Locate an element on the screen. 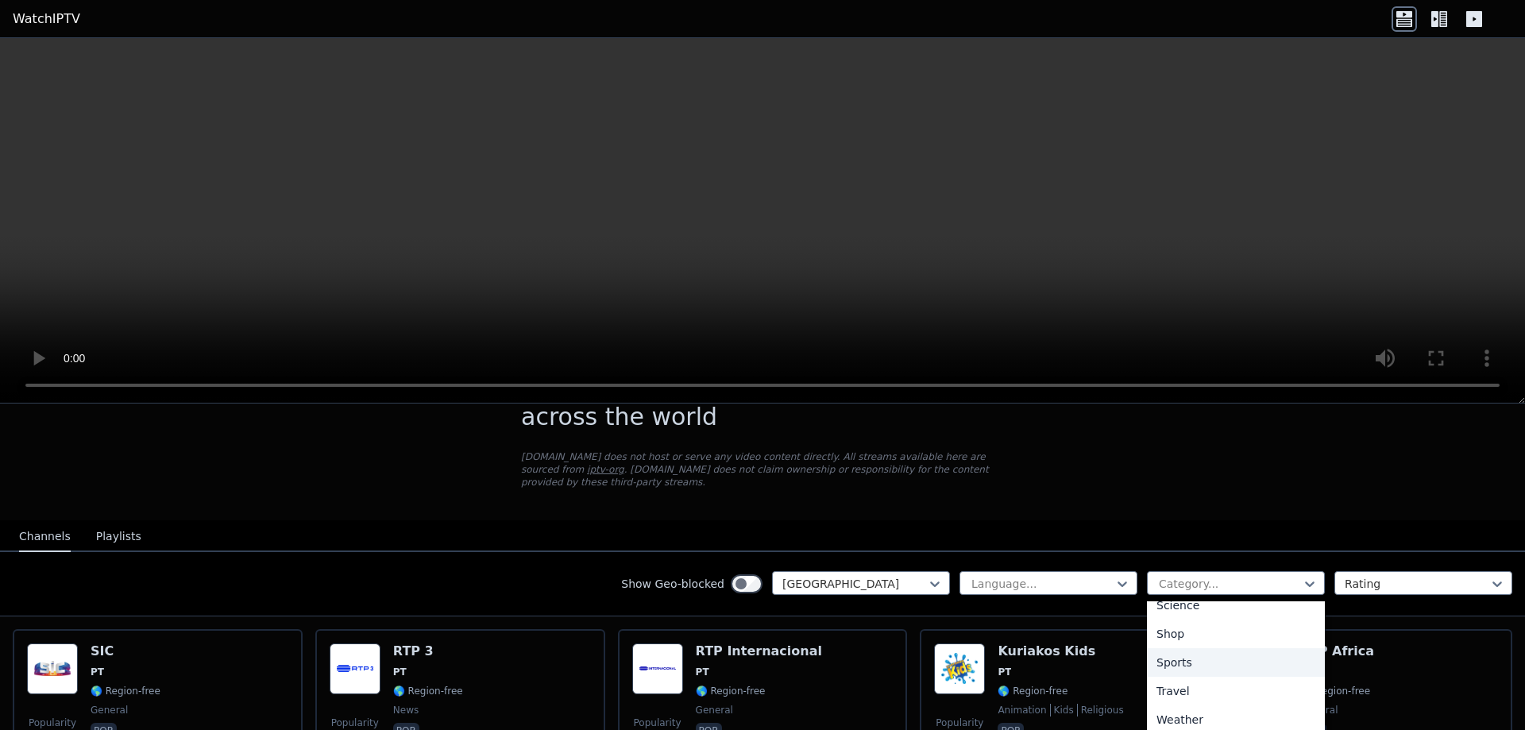  h6: RTP Africa is located at coordinates (1337, 651).